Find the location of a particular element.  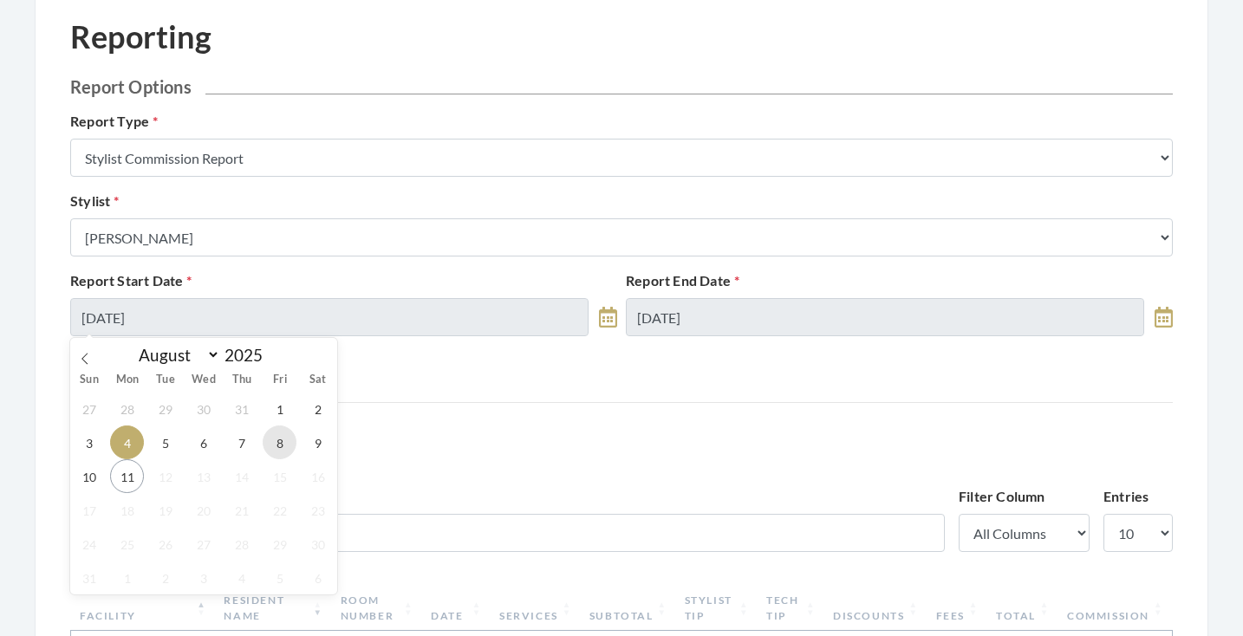

h2: Report Options is located at coordinates (621, 87).